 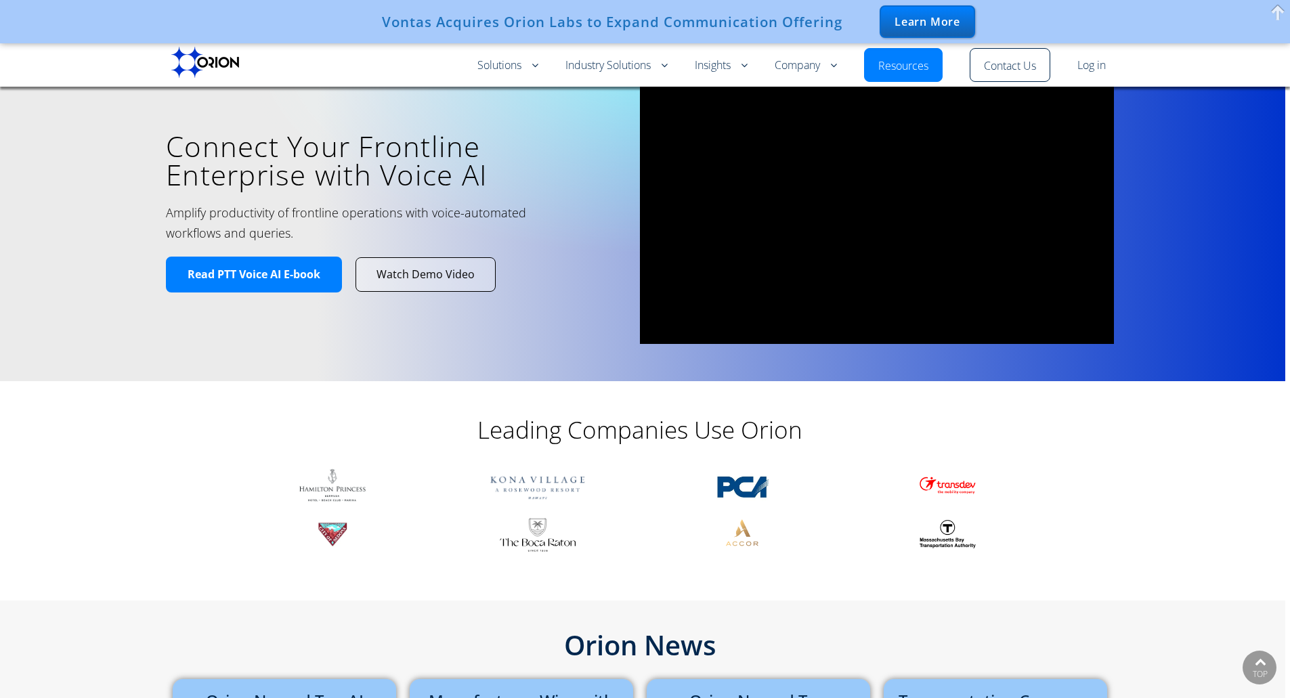 I want to click on h1: Connect Your Frontline Enterprise with Voice AI, so click(x=393, y=160).